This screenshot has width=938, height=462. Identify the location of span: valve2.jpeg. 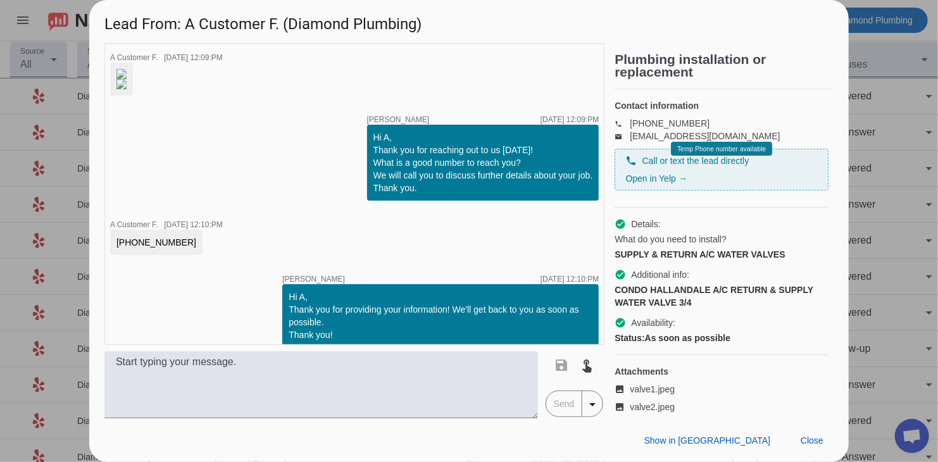
(652, 407).